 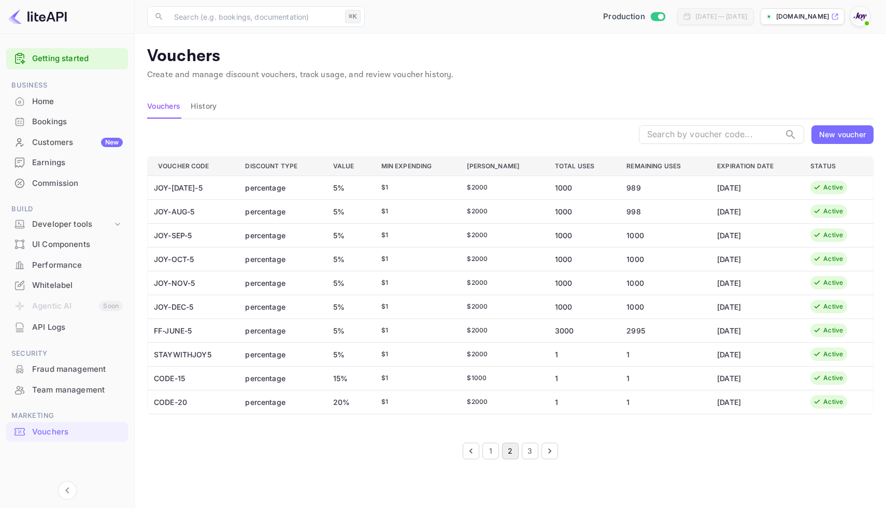 What do you see at coordinates (353, 17) in the screenshot?
I see `div: ⌘K` at bounding box center [353, 17].